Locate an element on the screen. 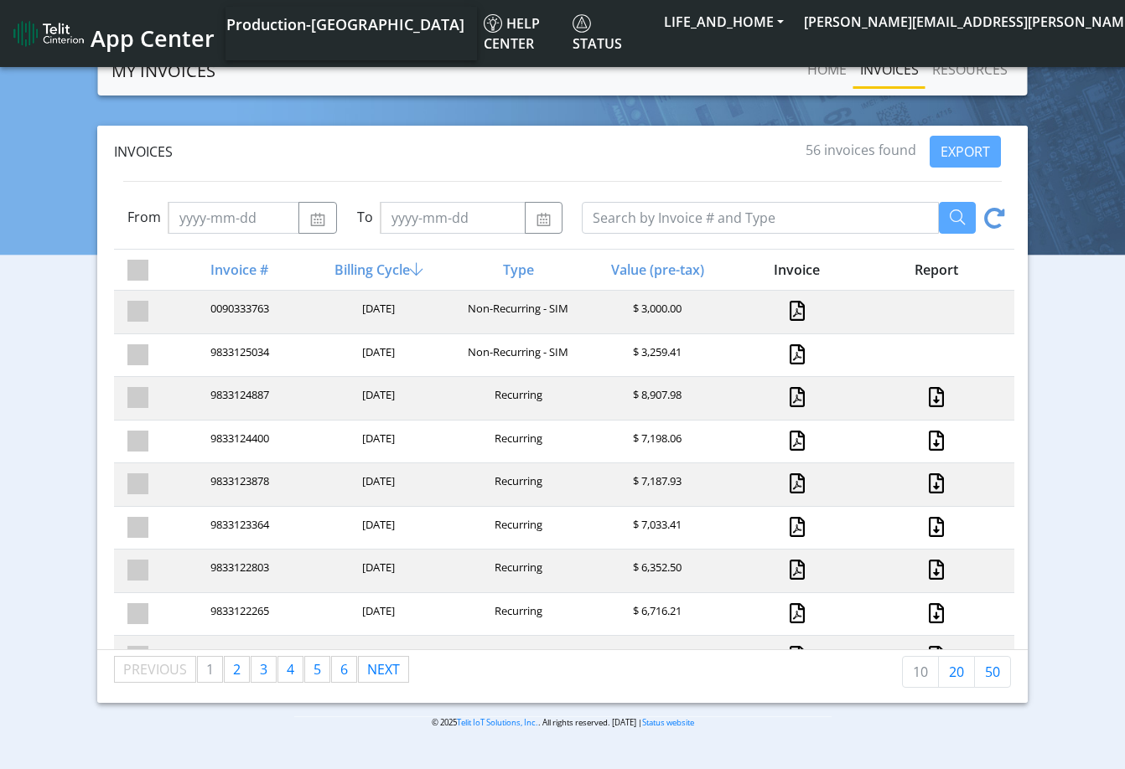 Image resolution: width=1125 pixels, height=769 pixels. span: 1 is located at coordinates (210, 670).